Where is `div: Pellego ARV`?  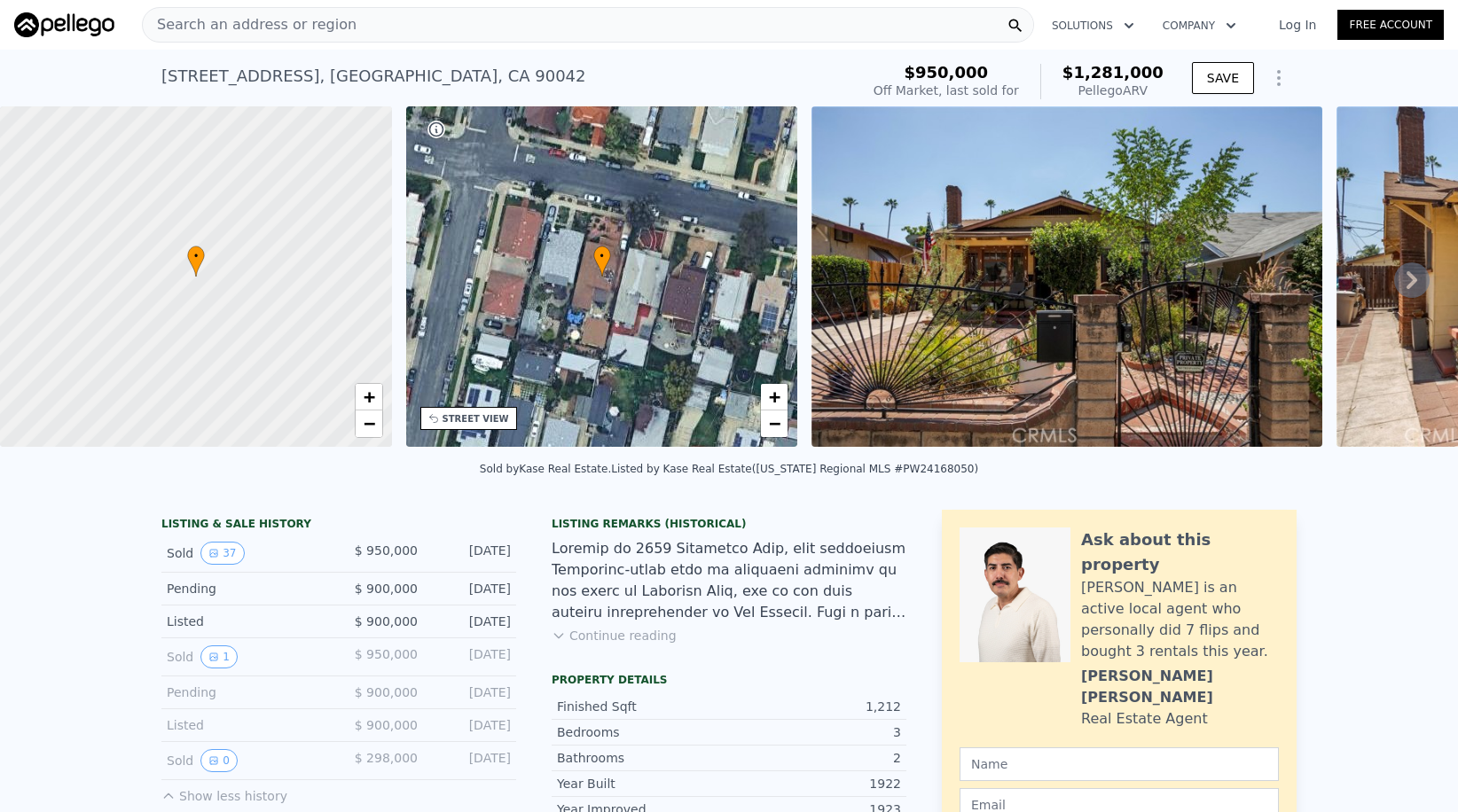
div: Pellego ARV is located at coordinates (1113, 91).